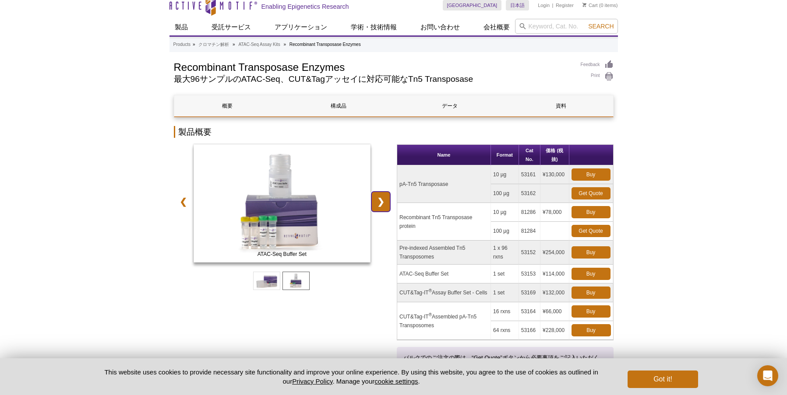 The width and height of the screenshot is (787, 395). I want to click on button: Search, so click(600, 26).